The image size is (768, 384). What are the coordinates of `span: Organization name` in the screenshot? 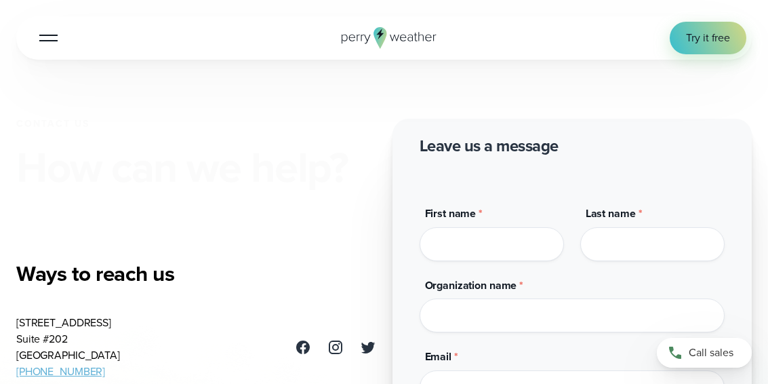 It's located at (471, 285).